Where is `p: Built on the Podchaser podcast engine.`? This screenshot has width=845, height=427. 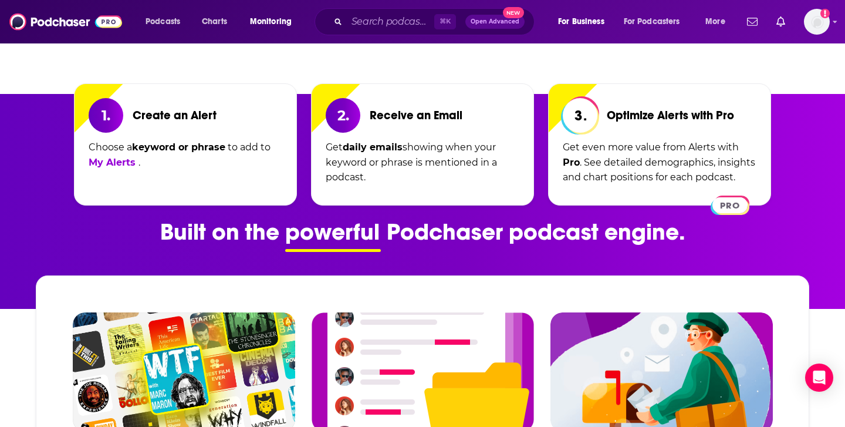
p: Built on the Podchaser podcast engine. is located at coordinates (423, 234).